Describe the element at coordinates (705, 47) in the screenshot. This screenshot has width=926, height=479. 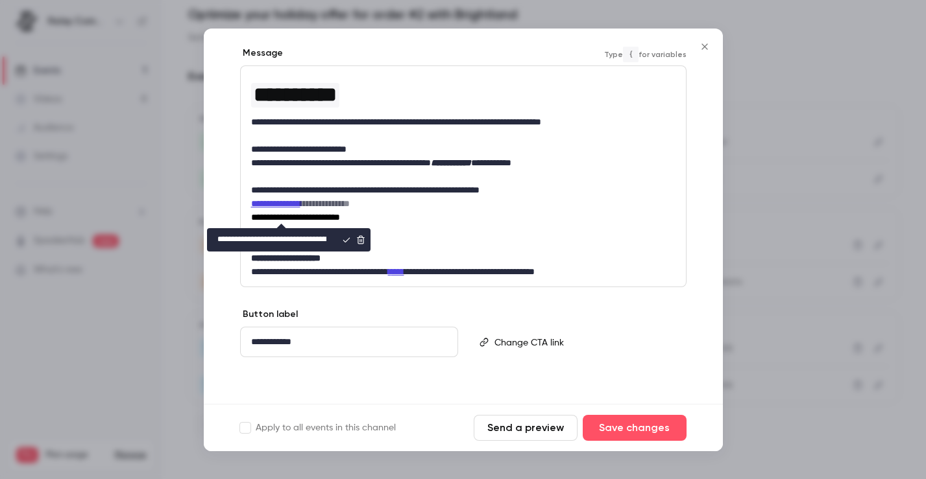
I see `button: Close` at that location.